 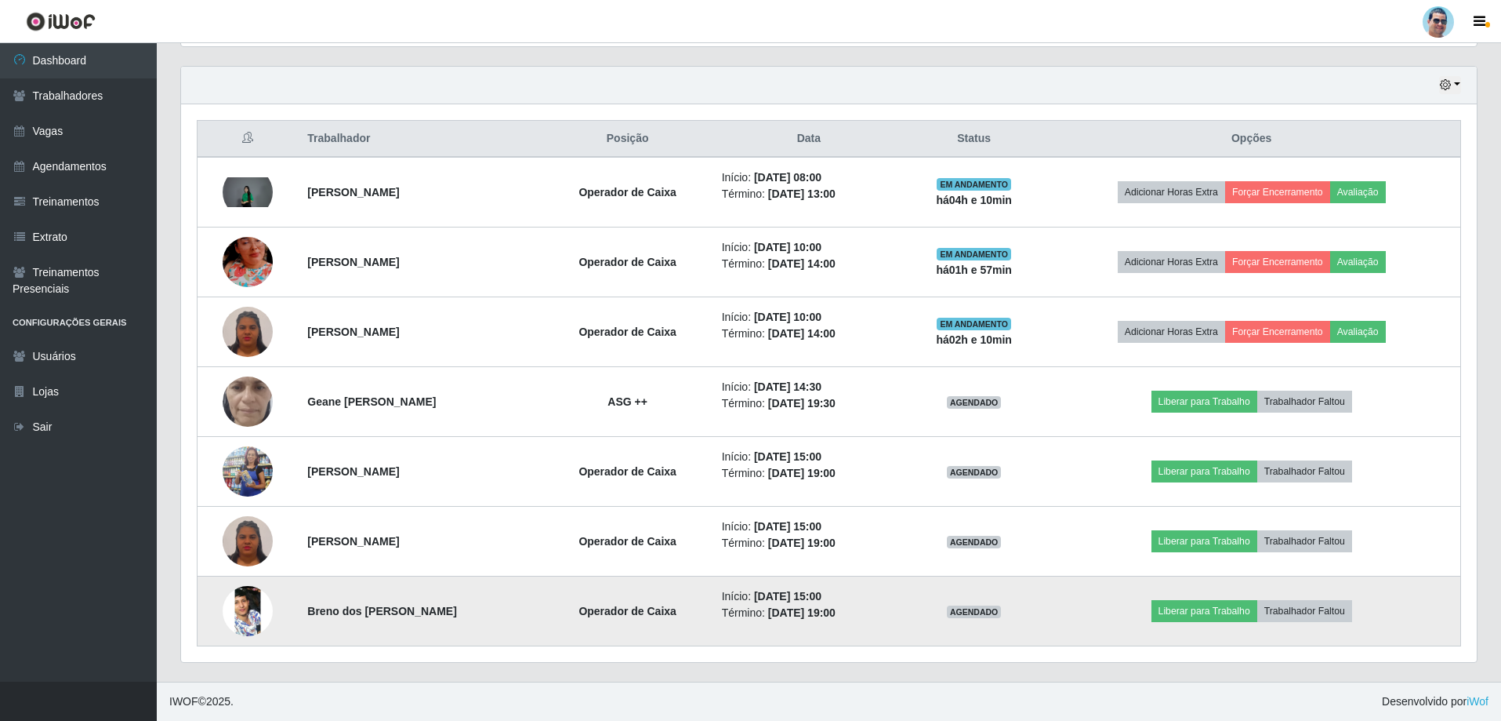 What do you see at coordinates (60, 21) in the screenshot?
I see `img: CoreUI Logo` at bounding box center [60, 21].